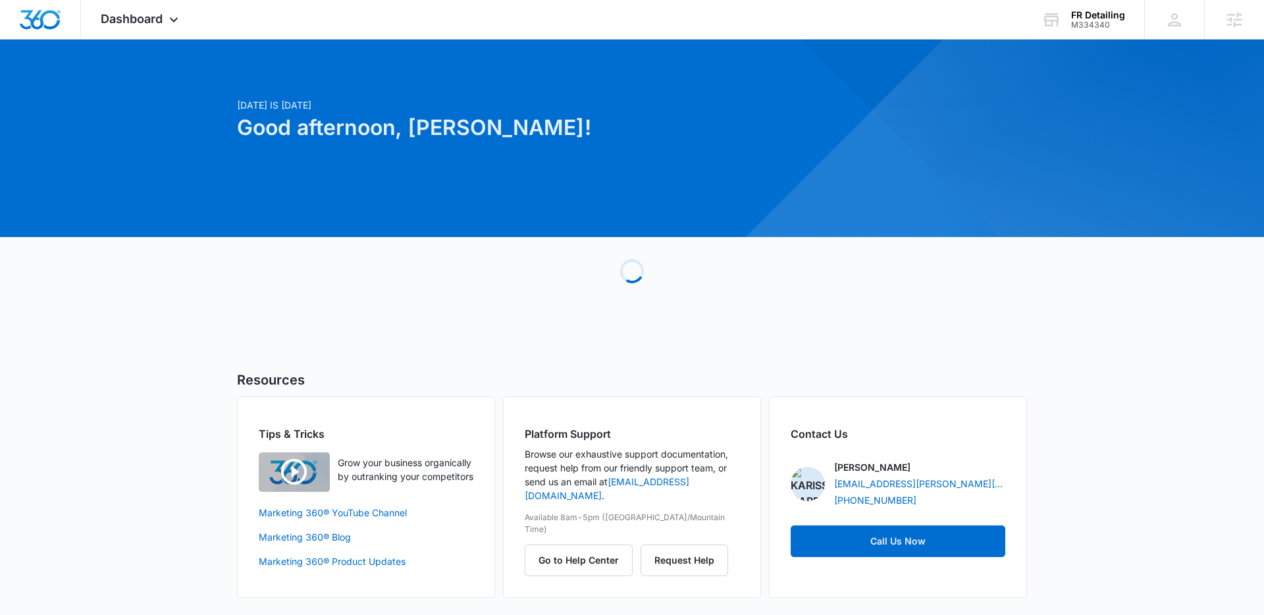 Image resolution: width=1264 pixels, height=615 pixels. Describe the element at coordinates (1098, 15) in the screenshot. I see `div: account name` at that location.